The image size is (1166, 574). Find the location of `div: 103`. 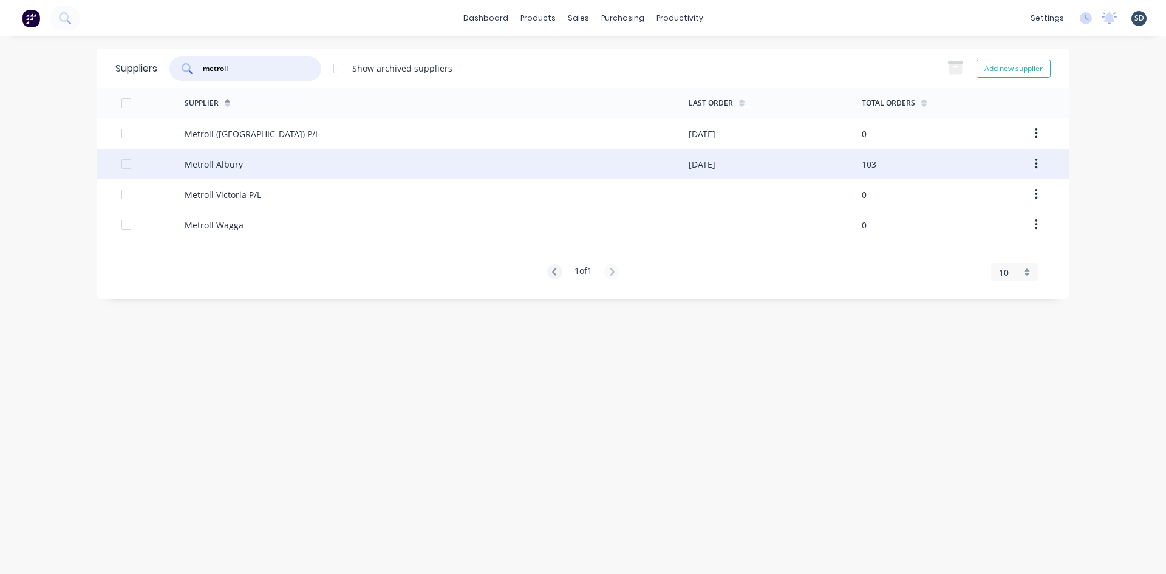

div: 103 is located at coordinates (869, 164).